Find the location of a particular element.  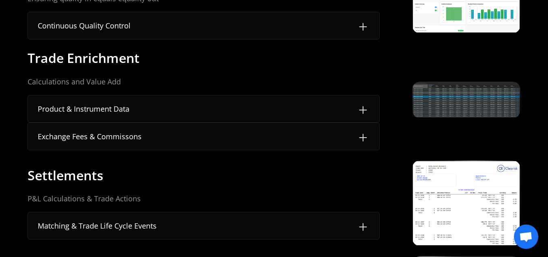

h4: Settlements is located at coordinates (65, 175).